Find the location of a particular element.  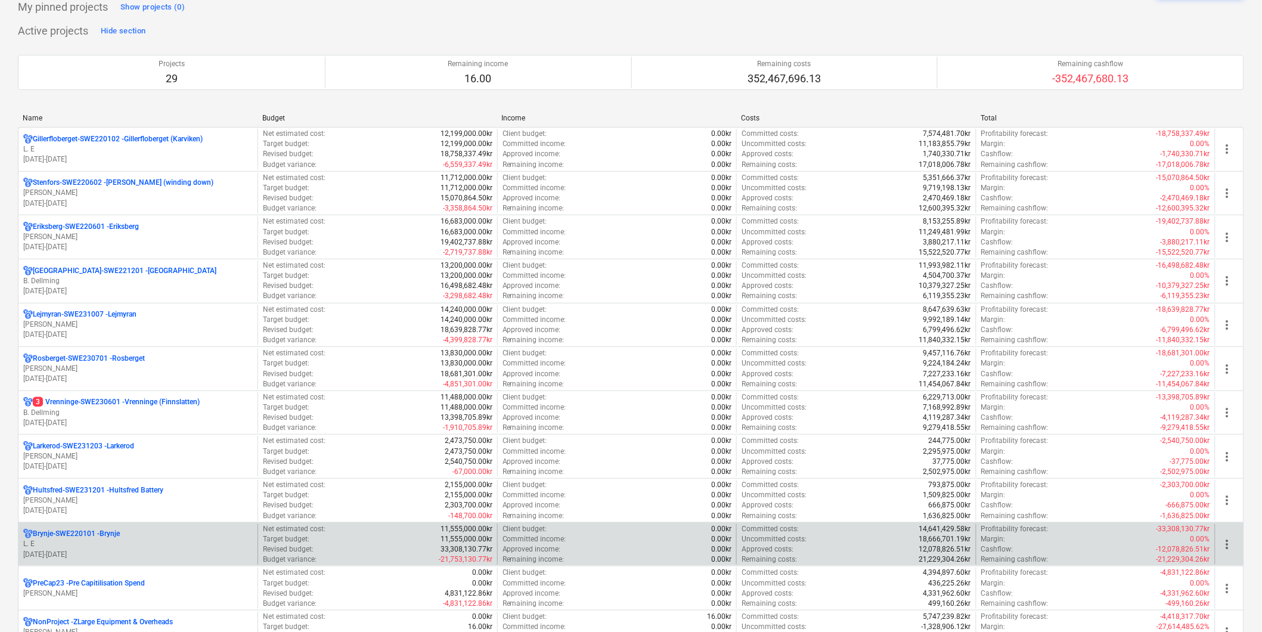

p: 13,398,705.89kr is located at coordinates (466, 417).